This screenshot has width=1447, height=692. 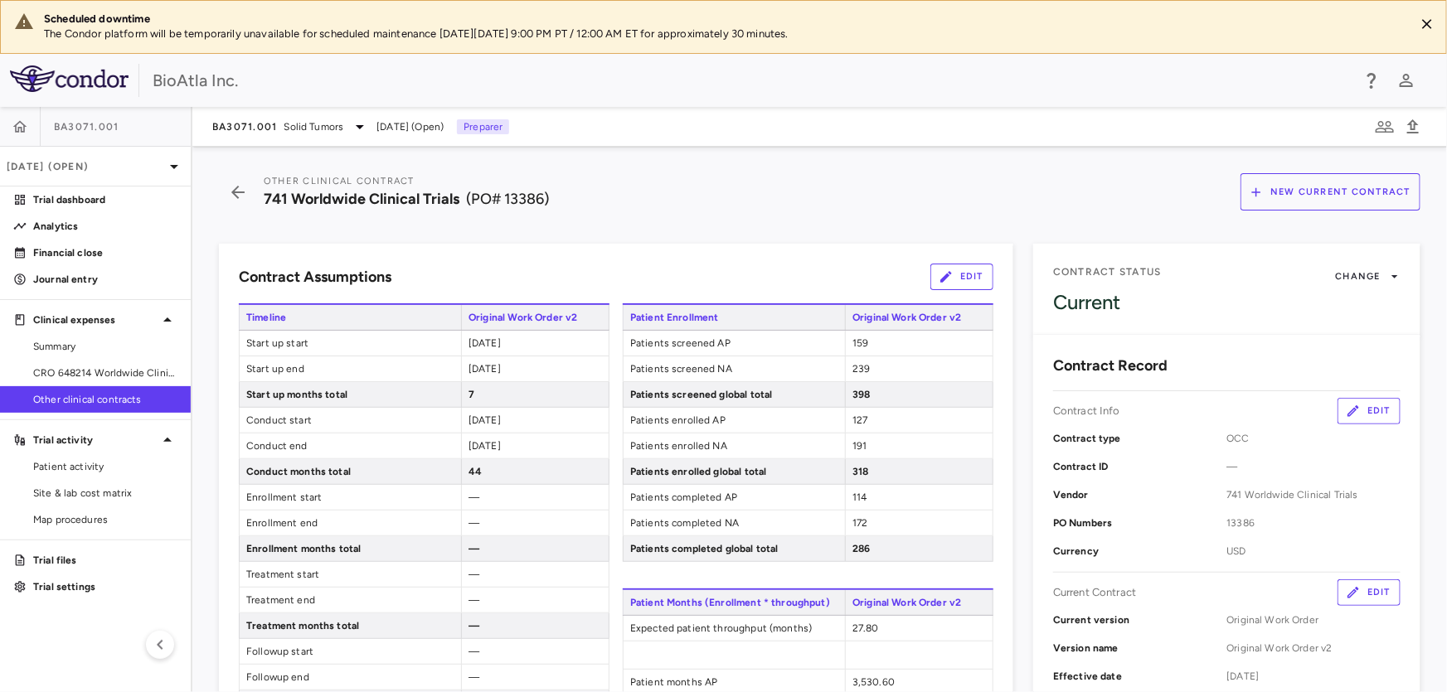 I want to click on p: Vendor, so click(x=1140, y=495).